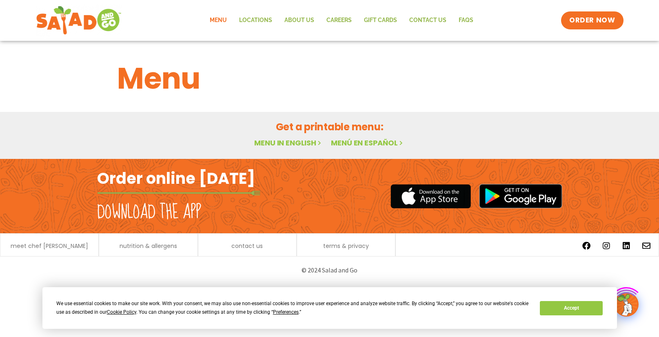  What do you see at coordinates (255, 20) in the screenshot?
I see `a: Locations` at bounding box center [255, 20].